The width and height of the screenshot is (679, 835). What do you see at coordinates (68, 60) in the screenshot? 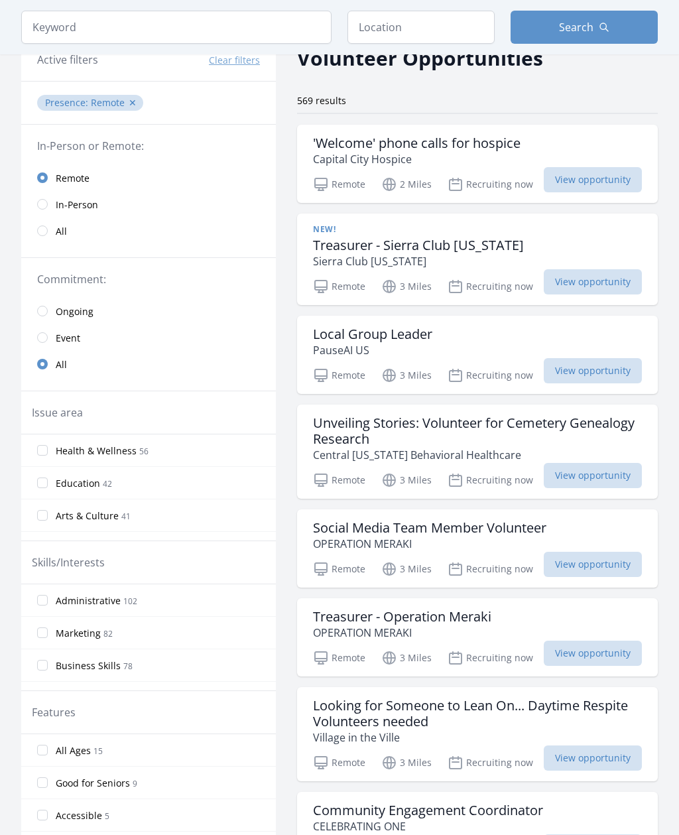
I see `h3: Active filters` at bounding box center [68, 60].